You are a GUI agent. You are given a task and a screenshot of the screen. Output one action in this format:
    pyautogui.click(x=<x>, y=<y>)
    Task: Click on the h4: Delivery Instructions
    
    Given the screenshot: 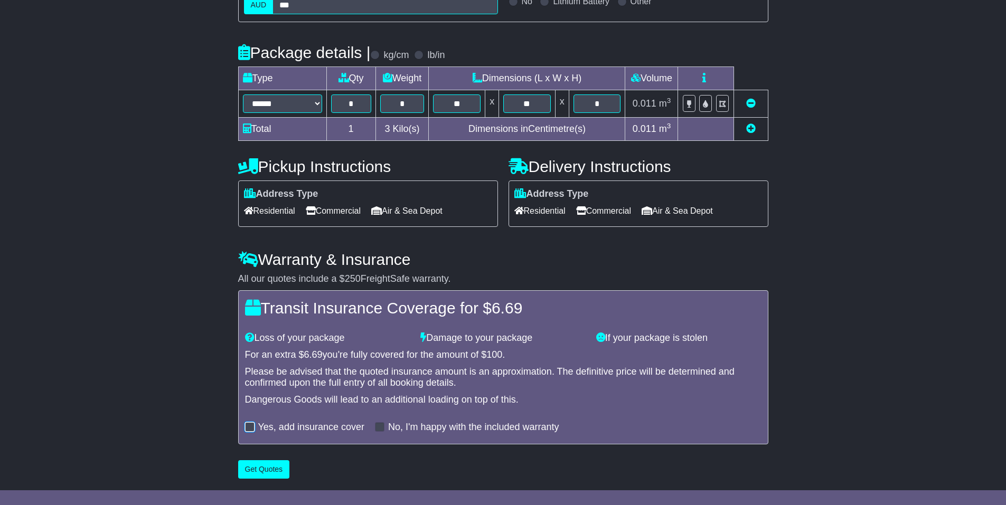 What is the action you would take?
    pyautogui.click(x=639, y=166)
    